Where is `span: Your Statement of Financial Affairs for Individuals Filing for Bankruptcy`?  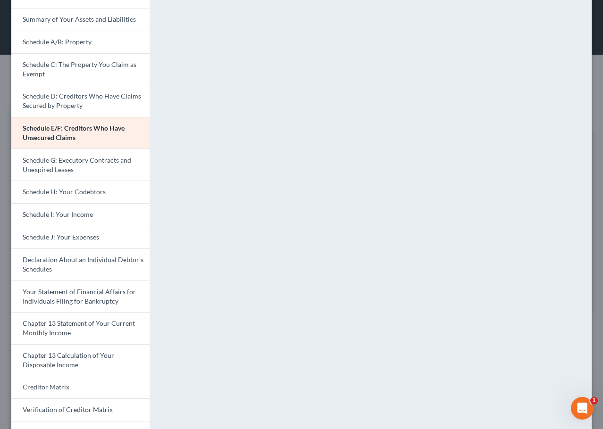
span: Your Statement of Financial Affairs for Individuals Filing for Bankruptcy is located at coordinates (79, 296).